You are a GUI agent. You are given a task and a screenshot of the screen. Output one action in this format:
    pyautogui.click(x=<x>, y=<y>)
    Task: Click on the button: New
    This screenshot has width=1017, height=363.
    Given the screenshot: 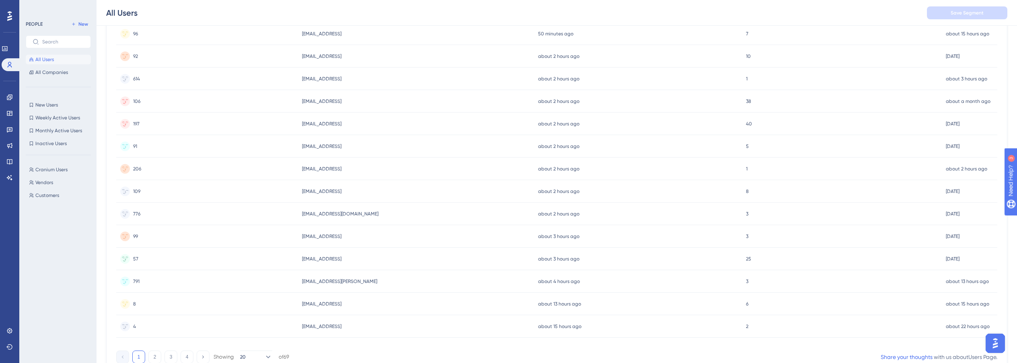 What is the action you would take?
    pyautogui.click(x=80, y=24)
    